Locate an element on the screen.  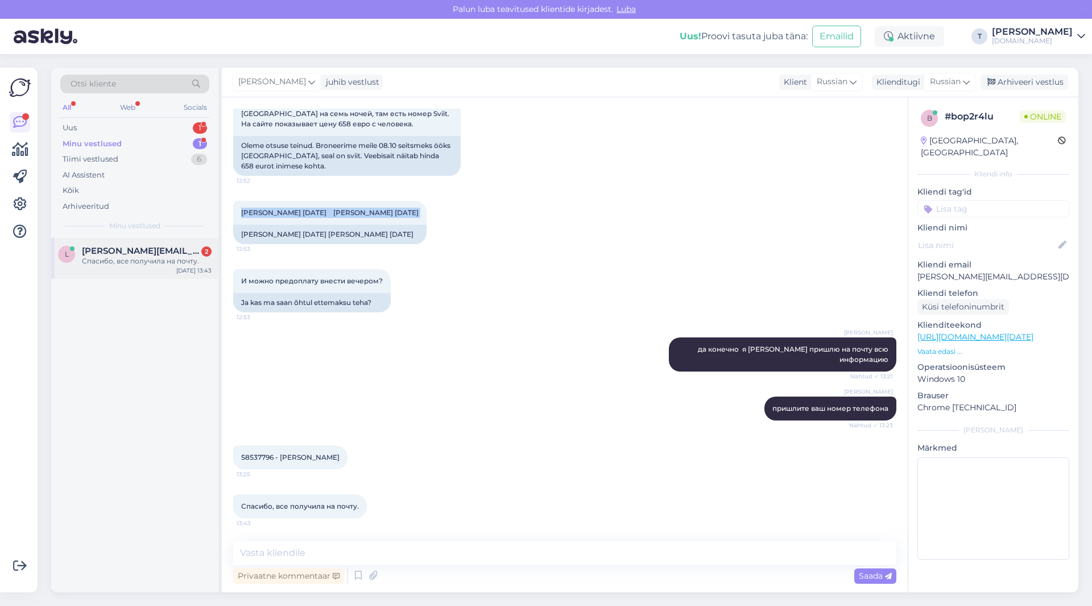
div: 2 is located at coordinates (207, 251).